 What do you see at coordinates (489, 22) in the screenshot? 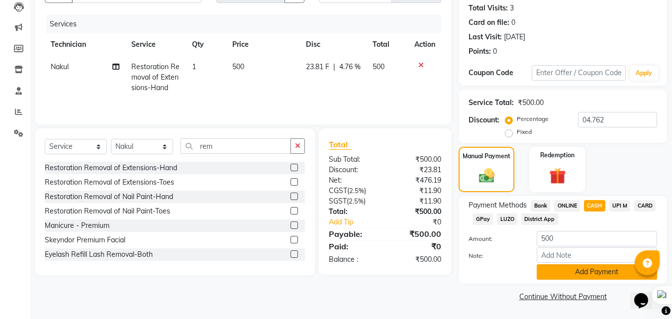
I see `div: Card on file:` at bounding box center [489, 22].